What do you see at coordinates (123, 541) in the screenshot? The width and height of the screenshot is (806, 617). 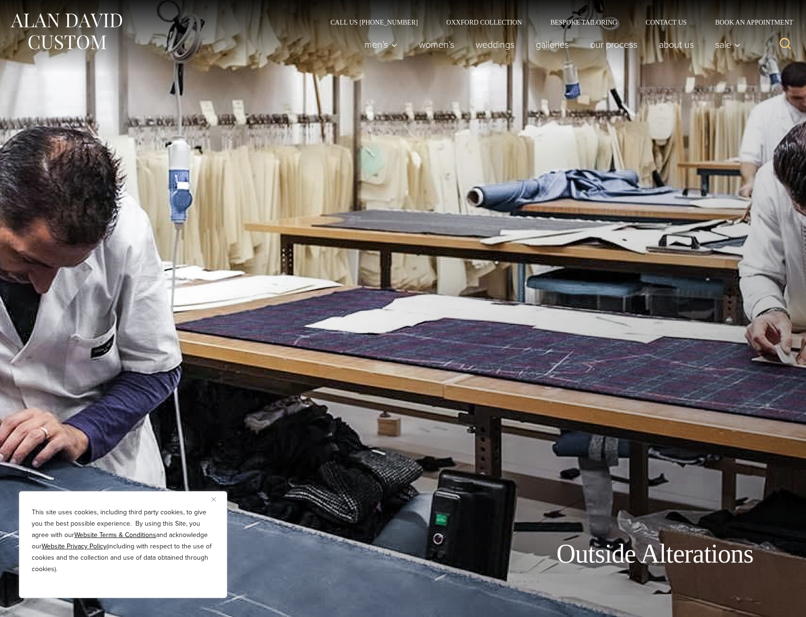 I see `p: This site uses cookies, including third party cookies, to give you the best possible experience. ...` at bounding box center [123, 541].